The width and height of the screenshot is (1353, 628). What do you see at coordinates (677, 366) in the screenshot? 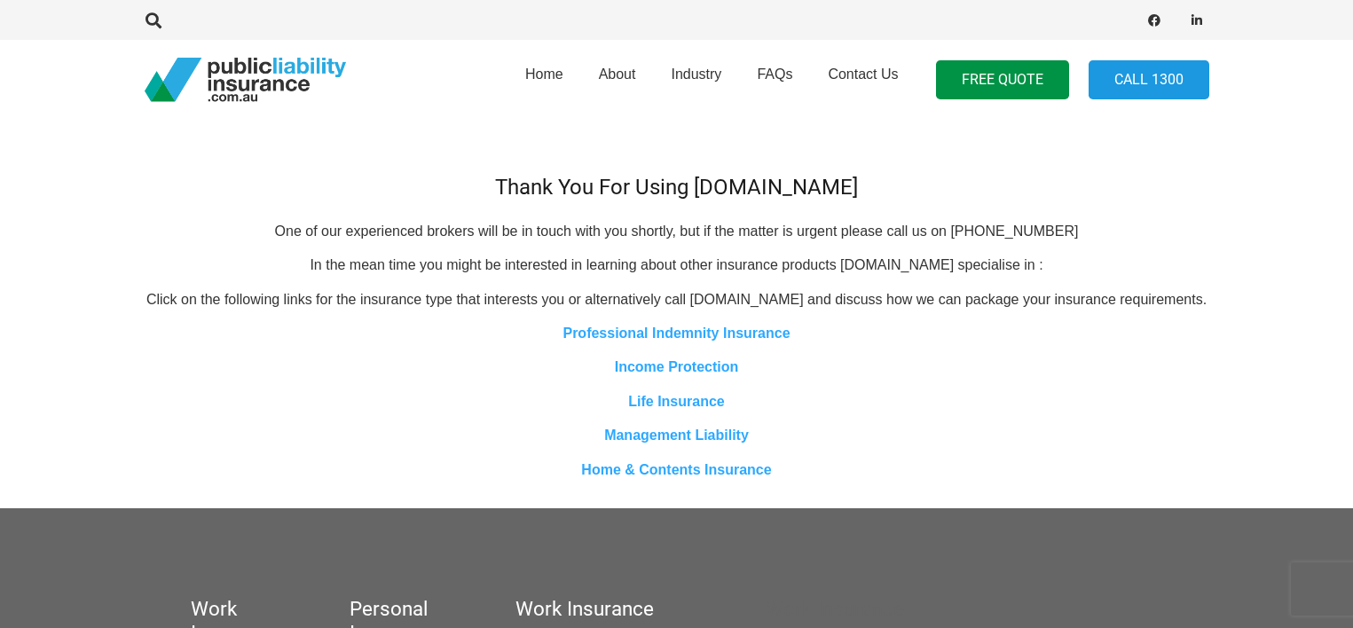
I see `a: Income Protection` at bounding box center [677, 366].